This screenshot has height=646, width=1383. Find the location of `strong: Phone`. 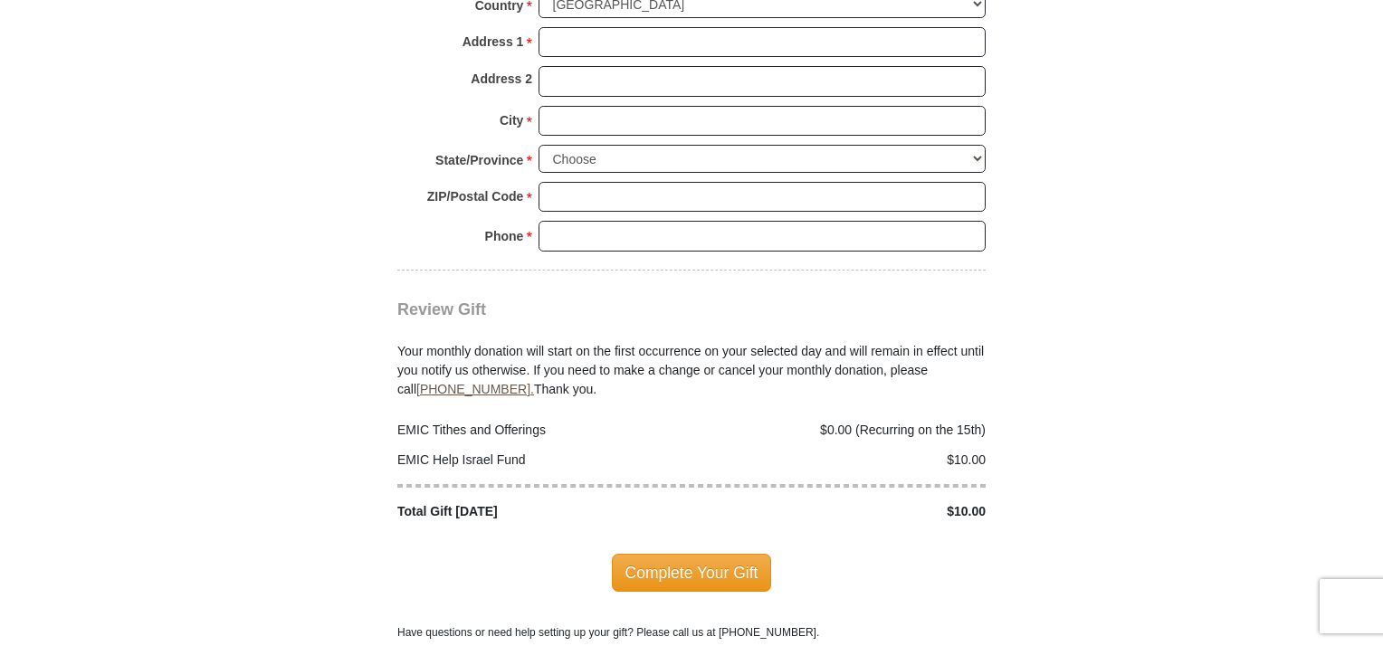

strong: Phone is located at coordinates (504, 236).